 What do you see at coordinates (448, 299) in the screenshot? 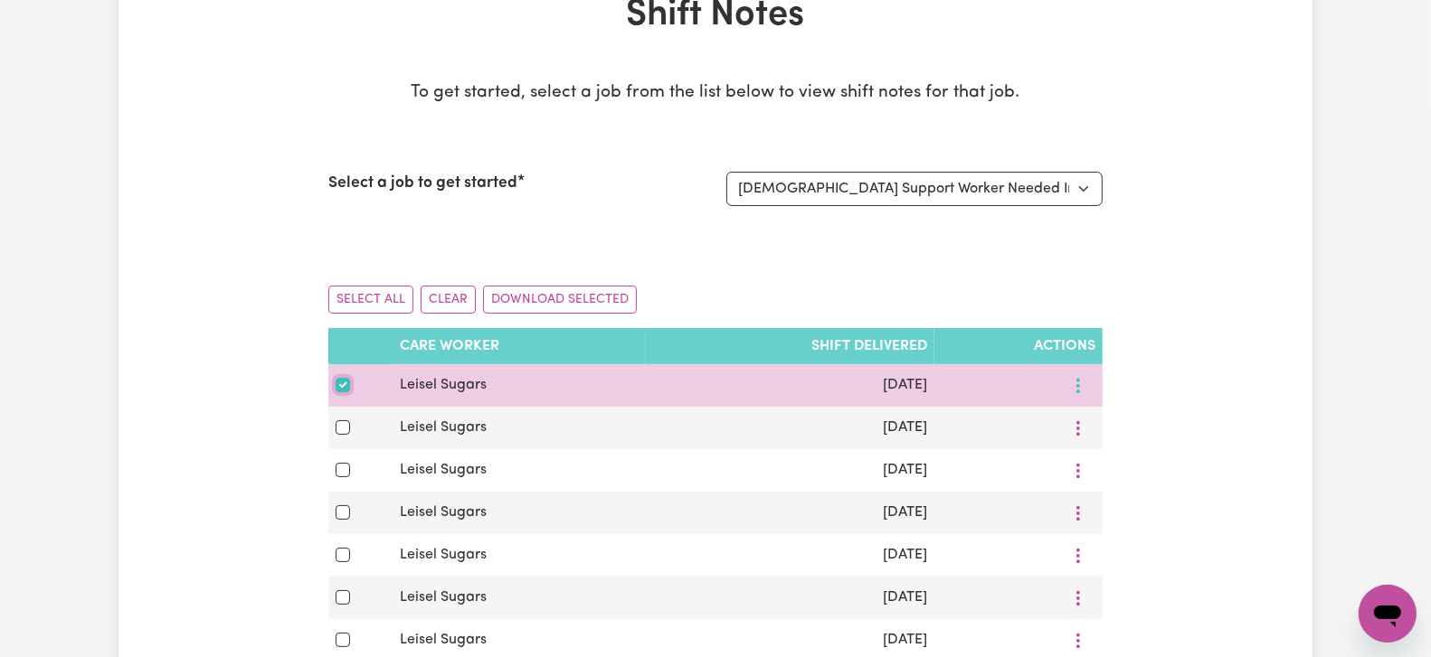
I see `button: Clear` at bounding box center [448, 299].